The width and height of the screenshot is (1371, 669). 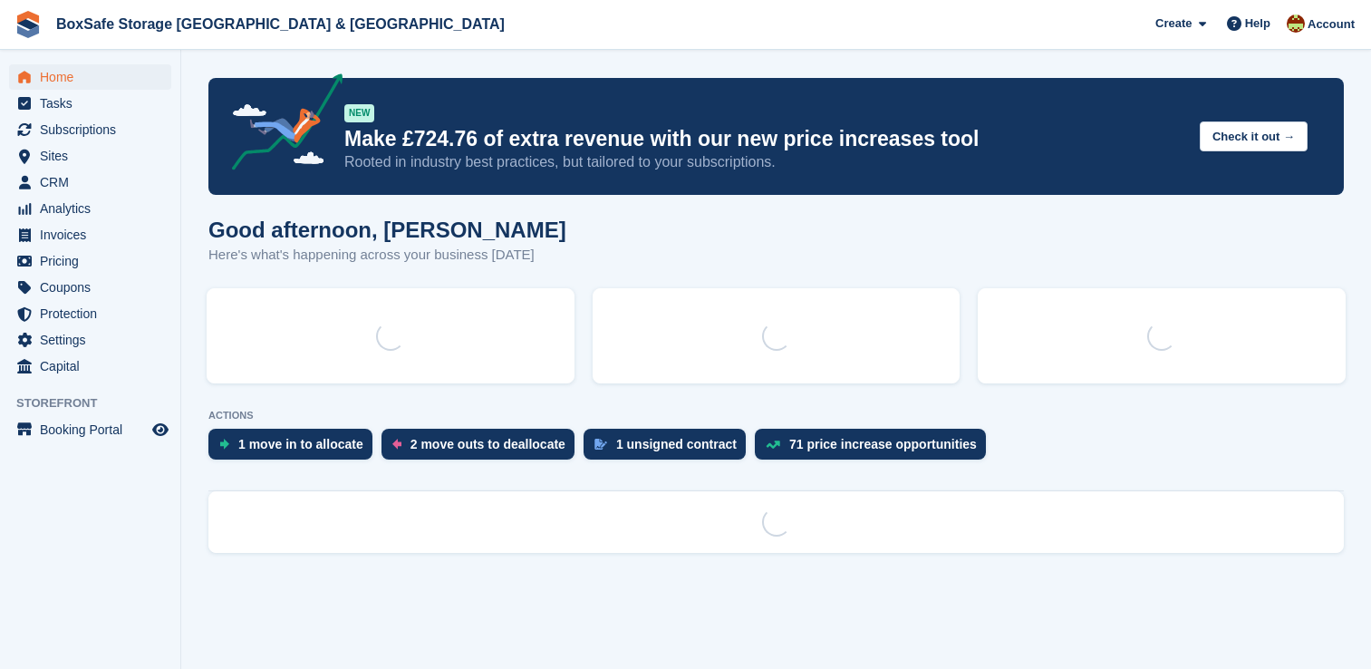 I want to click on a: 1 unsigned contract, so click(x=669, y=449).